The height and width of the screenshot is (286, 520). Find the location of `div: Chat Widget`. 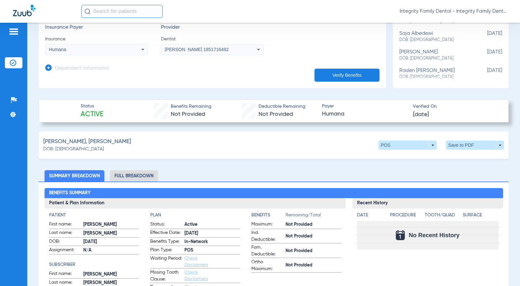

div: Chat Widget is located at coordinates (503, 270).